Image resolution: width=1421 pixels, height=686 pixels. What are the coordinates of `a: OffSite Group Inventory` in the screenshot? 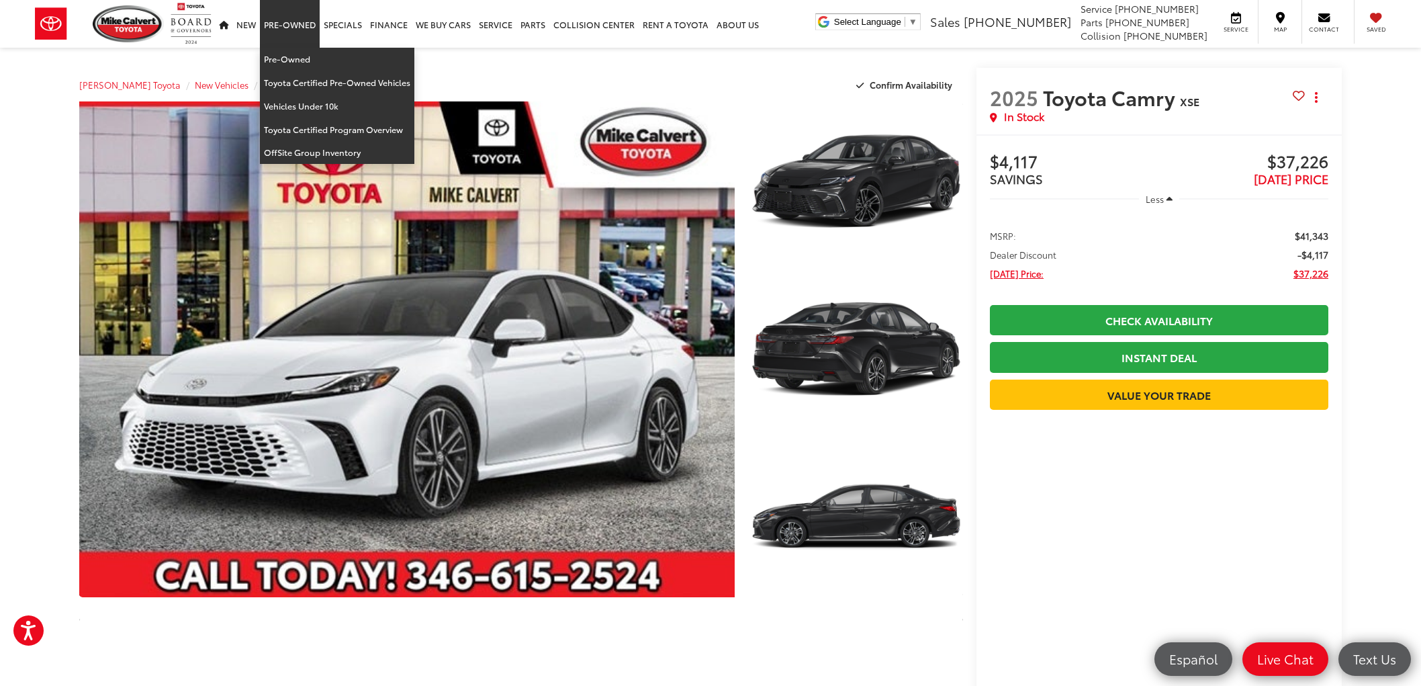 It's located at (337, 152).